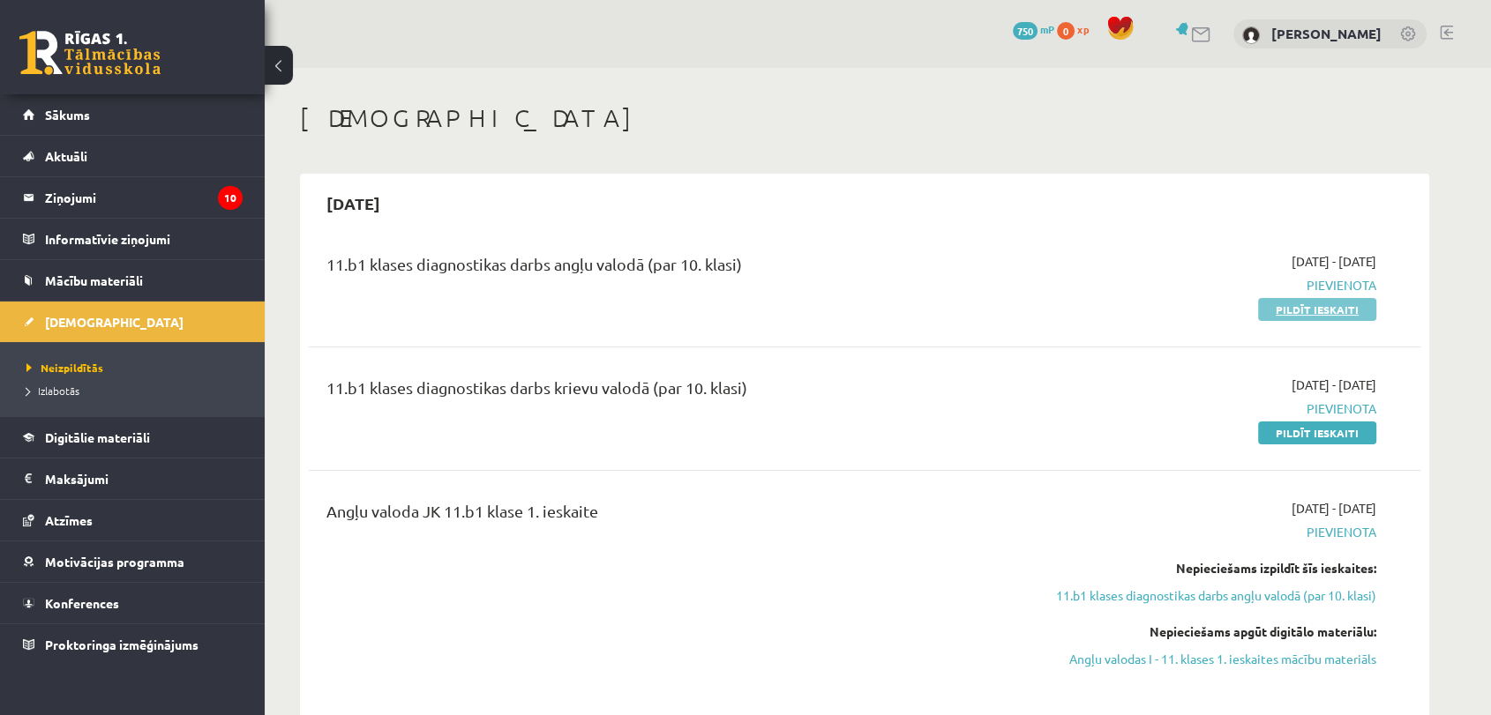  What do you see at coordinates (132, 198) in the screenshot?
I see `a: Ziņojumi10` at bounding box center [132, 198].